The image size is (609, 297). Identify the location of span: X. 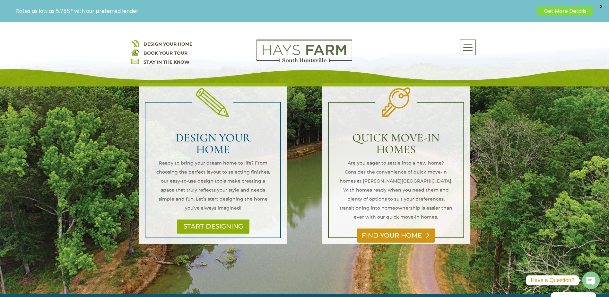
(601, 6).